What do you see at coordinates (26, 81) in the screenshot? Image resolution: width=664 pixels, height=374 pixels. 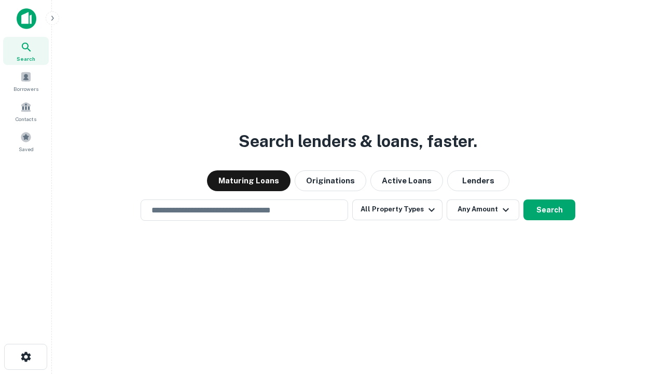 I see `div: Borrowers` at bounding box center [26, 81].